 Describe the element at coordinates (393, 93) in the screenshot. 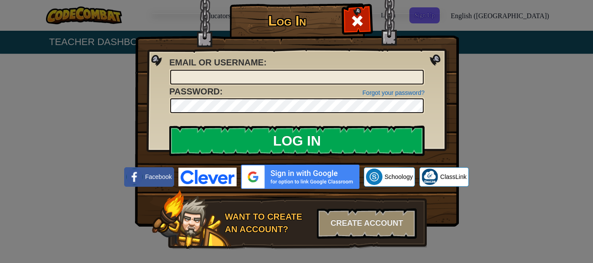

I see `a: Forgot your password?` at that location.